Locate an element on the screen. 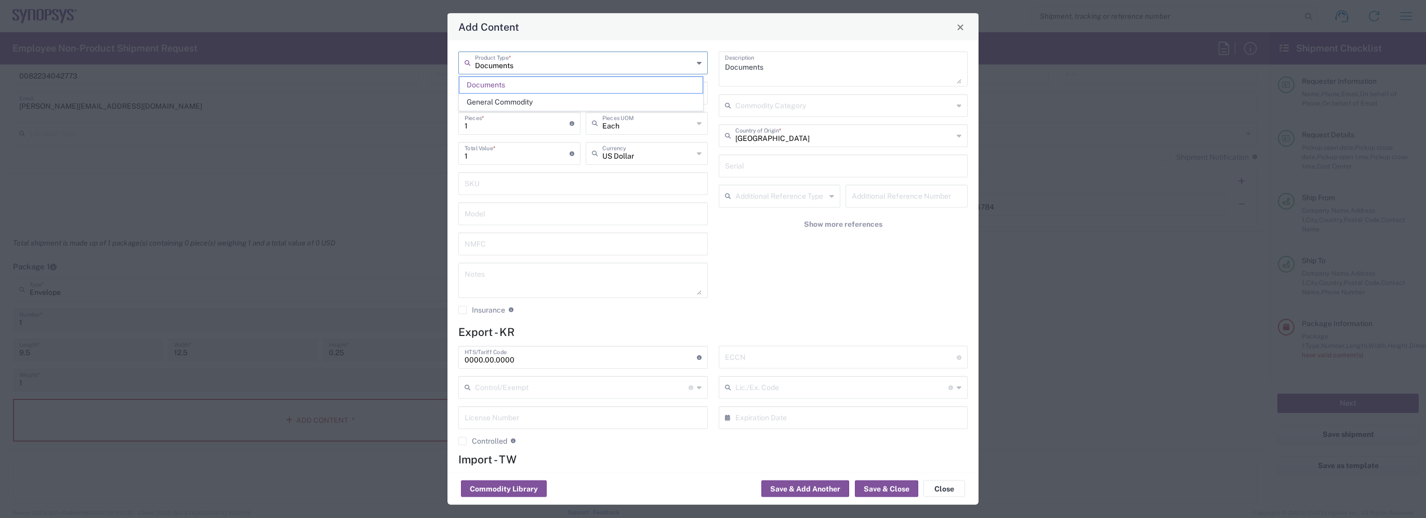 Image resolution: width=1426 pixels, height=518 pixels. h4: Import - TW is located at coordinates (713, 459).